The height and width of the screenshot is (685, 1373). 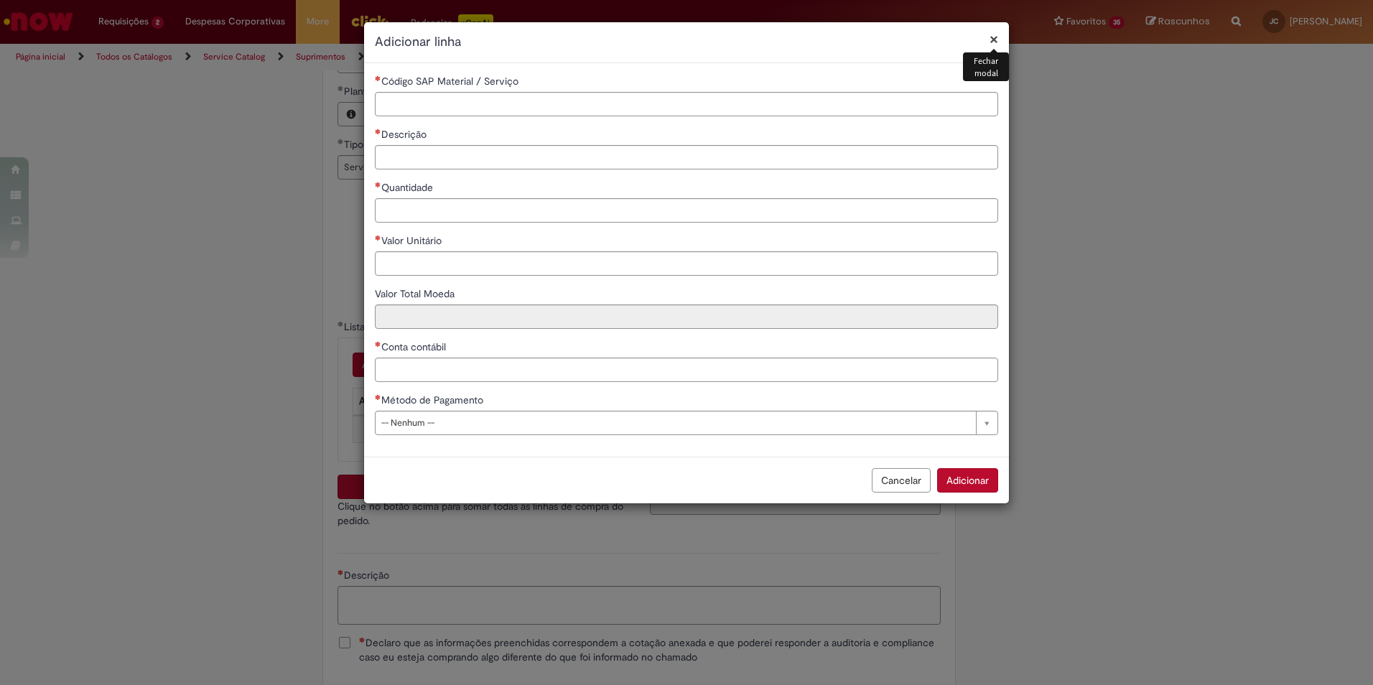 I want to click on button: Fechar modal, so click(x=994, y=39).